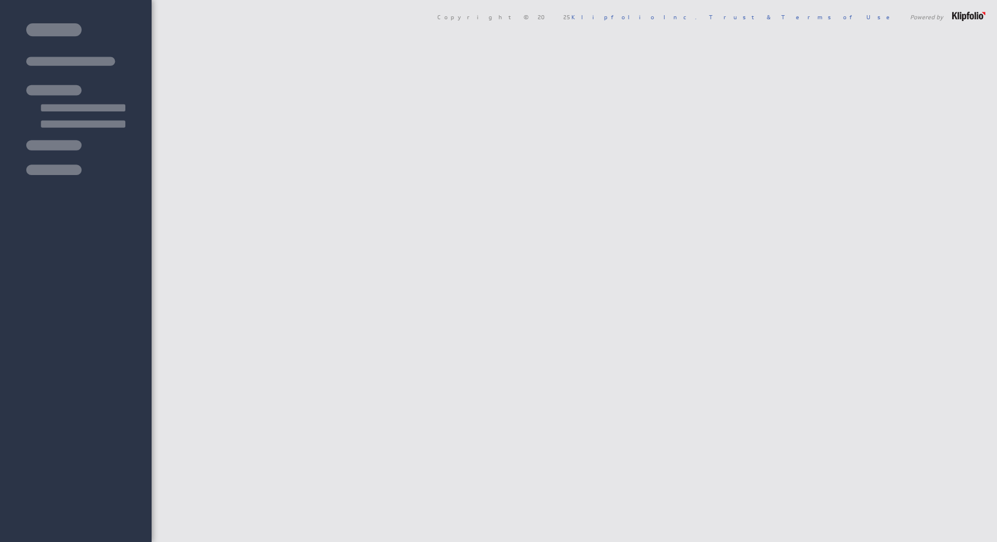 Image resolution: width=997 pixels, height=542 pixels. I want to click on a: Trust & Terms of Use, so click(804, 17).